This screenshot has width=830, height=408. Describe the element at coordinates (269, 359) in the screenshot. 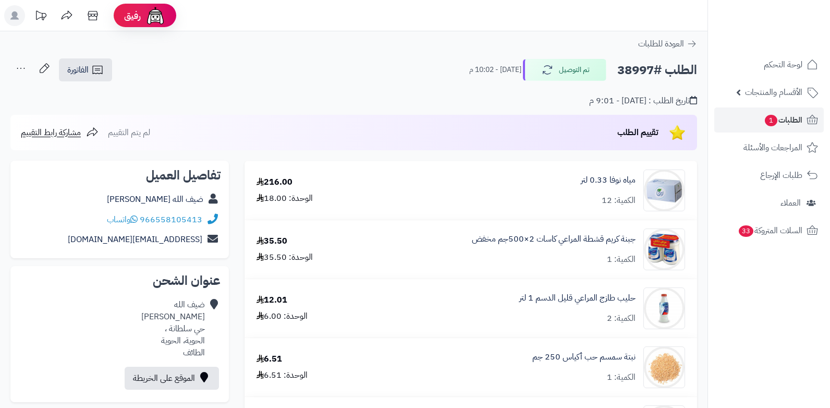

I see `div: 6.51` at that location.